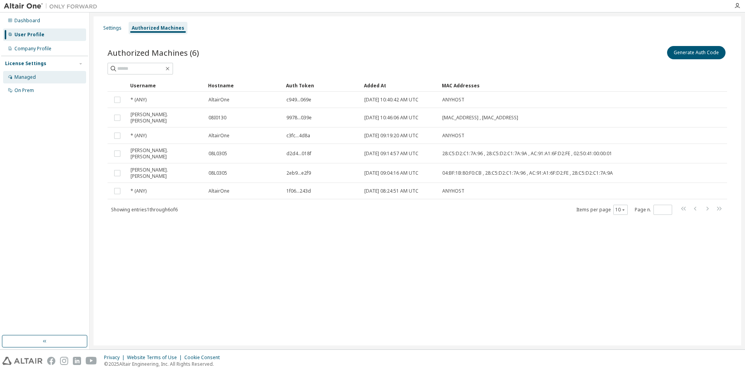  Describe the element at coordinates (153, 53) in the screenshot. I see `span: Authorized Machines (6)` at that location.